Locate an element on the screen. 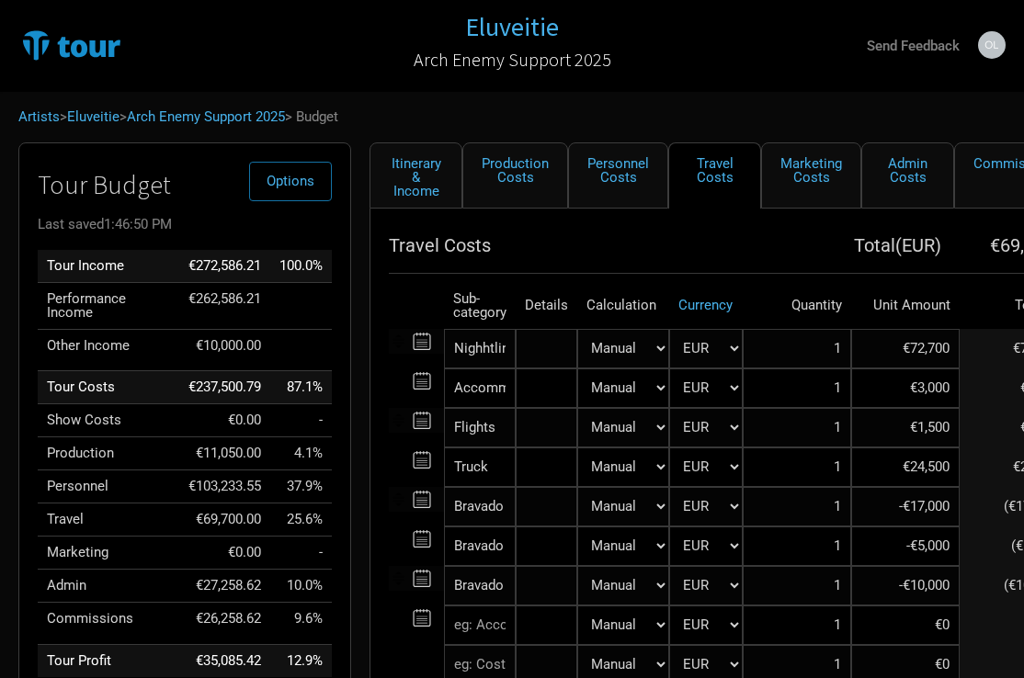  th: Unit Amount is located at coordinates (905, 306).